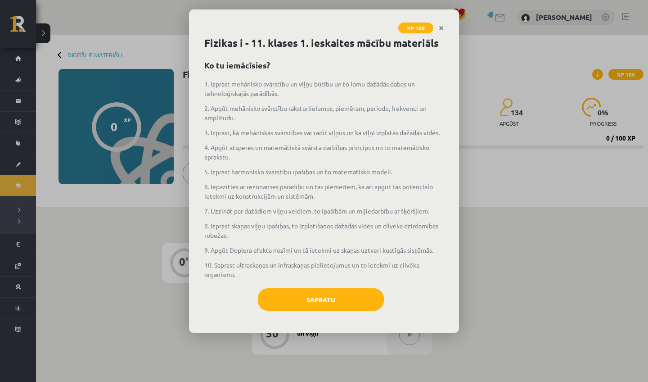  Describe the element at coordinates (324, 65) in the screenshot. I see `h2: Ko tu iemācīsies?` at that location.